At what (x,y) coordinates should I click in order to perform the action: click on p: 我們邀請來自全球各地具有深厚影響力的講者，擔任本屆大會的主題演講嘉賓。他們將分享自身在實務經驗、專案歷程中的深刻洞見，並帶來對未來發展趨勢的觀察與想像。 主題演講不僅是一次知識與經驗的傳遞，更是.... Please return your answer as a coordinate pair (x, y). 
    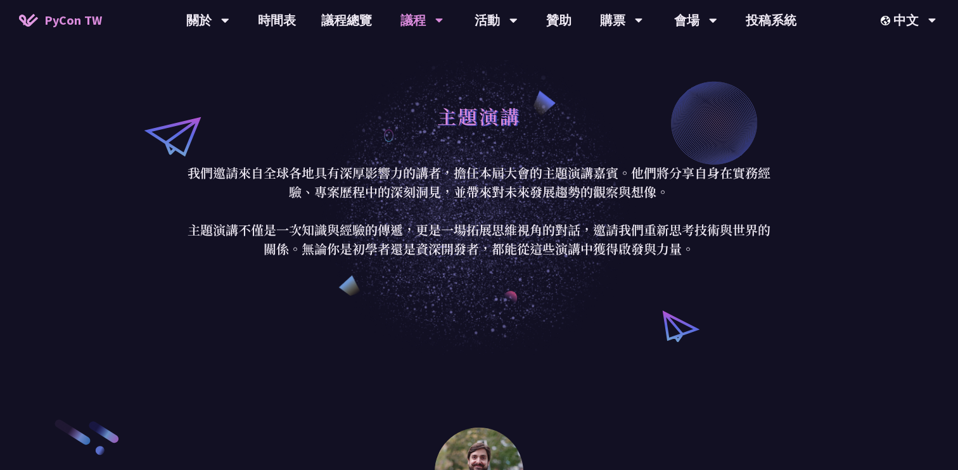
    Looking at the image, I should click on (479, 211).